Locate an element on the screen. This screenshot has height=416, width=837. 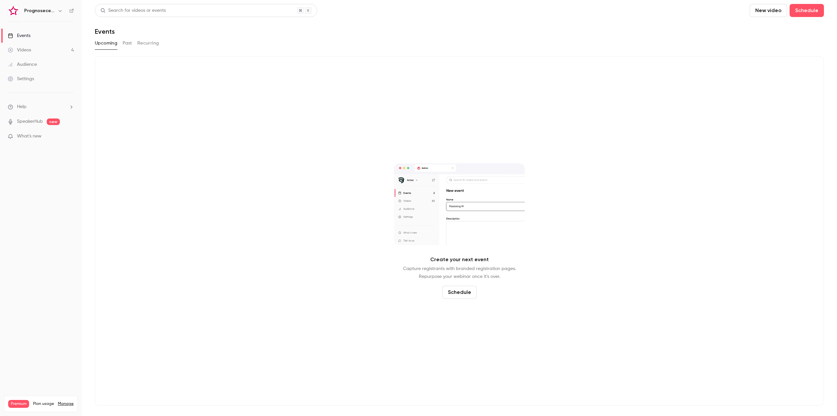
span: What's new is located at coordinates (29, 136).